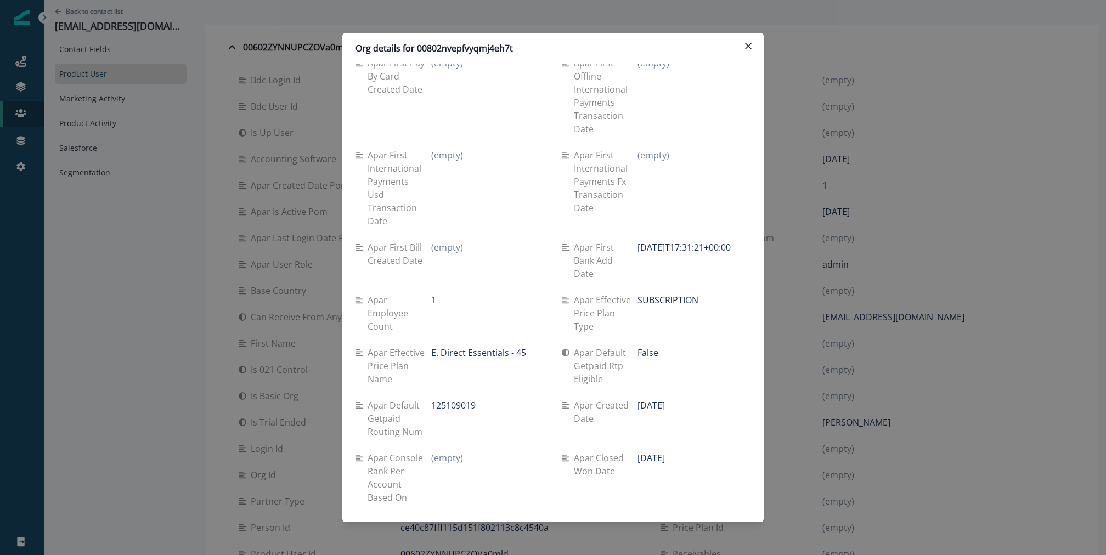 The height and width of the screenshot is (555, 1106). I want to click on p: Apar first bill created date, so click(399, 254).